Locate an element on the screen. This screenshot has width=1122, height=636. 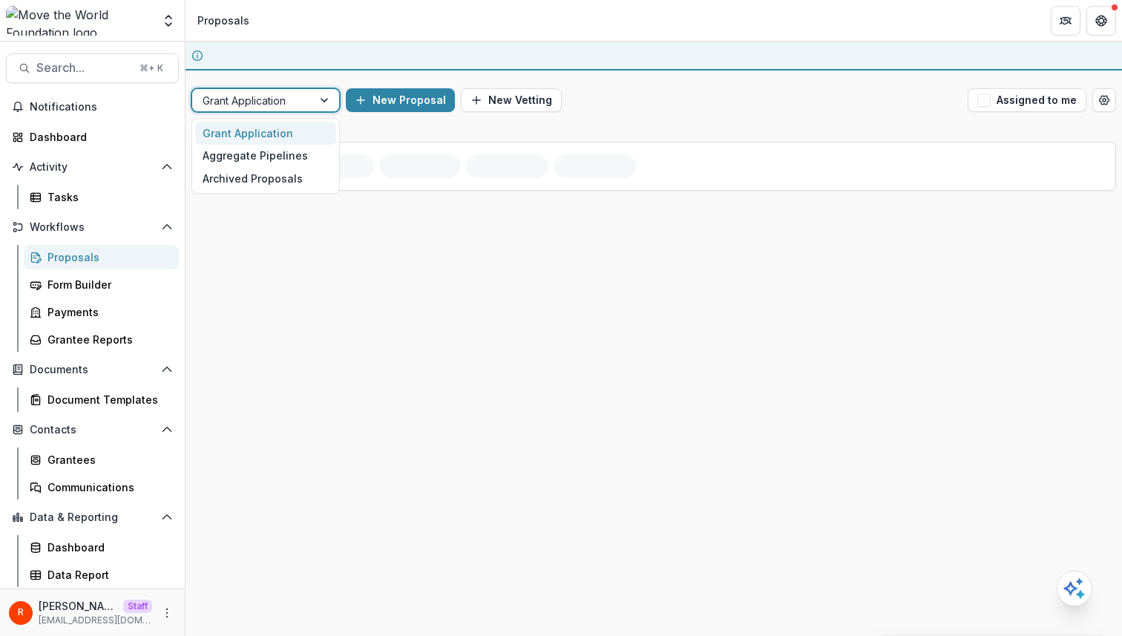
button: Partners is located at coordinates (1066, 21).